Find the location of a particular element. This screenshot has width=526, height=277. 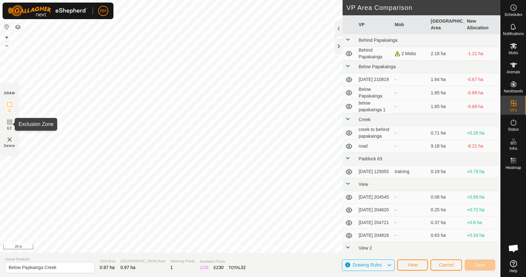

span: Mobs is located at coordinates (513, 53).